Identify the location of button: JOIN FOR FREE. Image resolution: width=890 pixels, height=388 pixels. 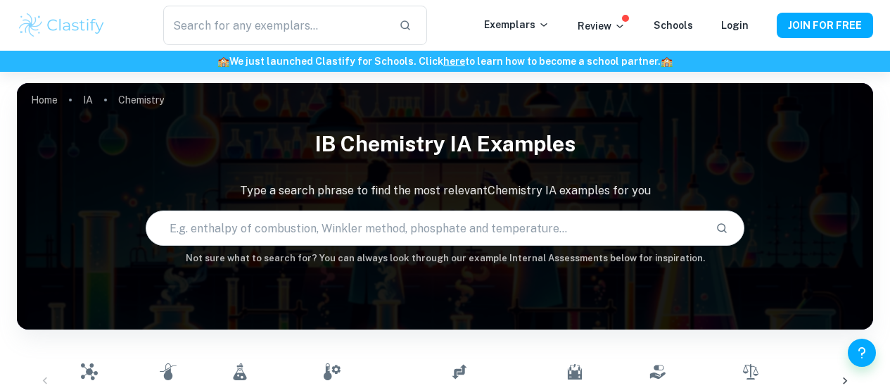
(824, 25).